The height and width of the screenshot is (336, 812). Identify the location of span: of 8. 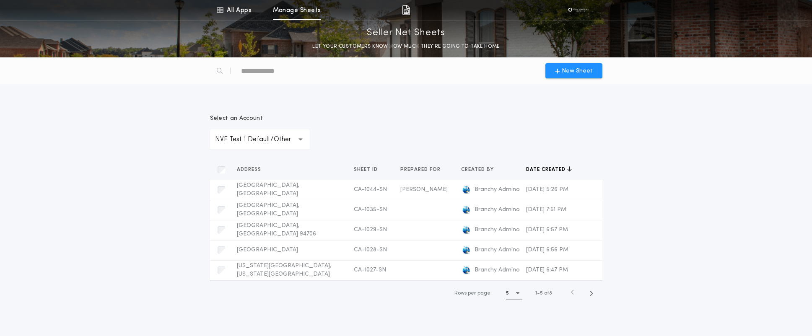
(548, 294).